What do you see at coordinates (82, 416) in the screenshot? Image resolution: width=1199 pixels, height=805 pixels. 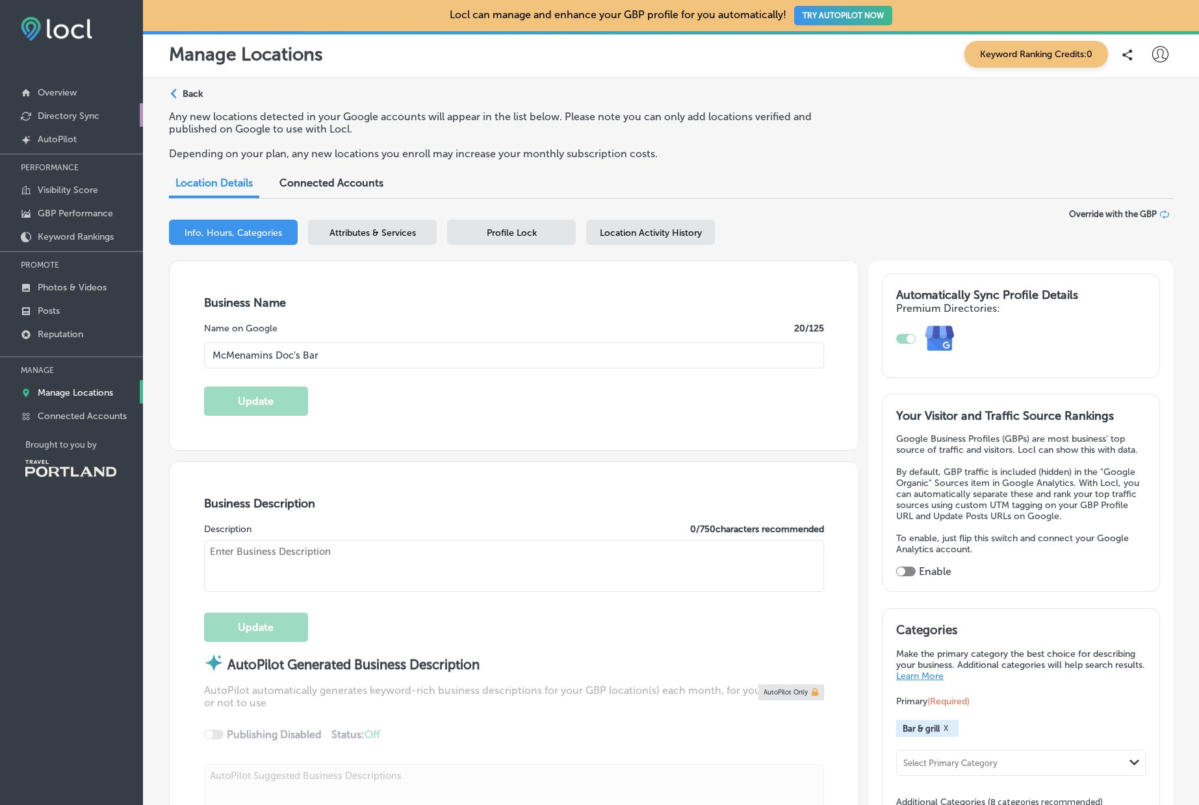 I see `p: Connected Accounts` at bounding box center [82, 416].